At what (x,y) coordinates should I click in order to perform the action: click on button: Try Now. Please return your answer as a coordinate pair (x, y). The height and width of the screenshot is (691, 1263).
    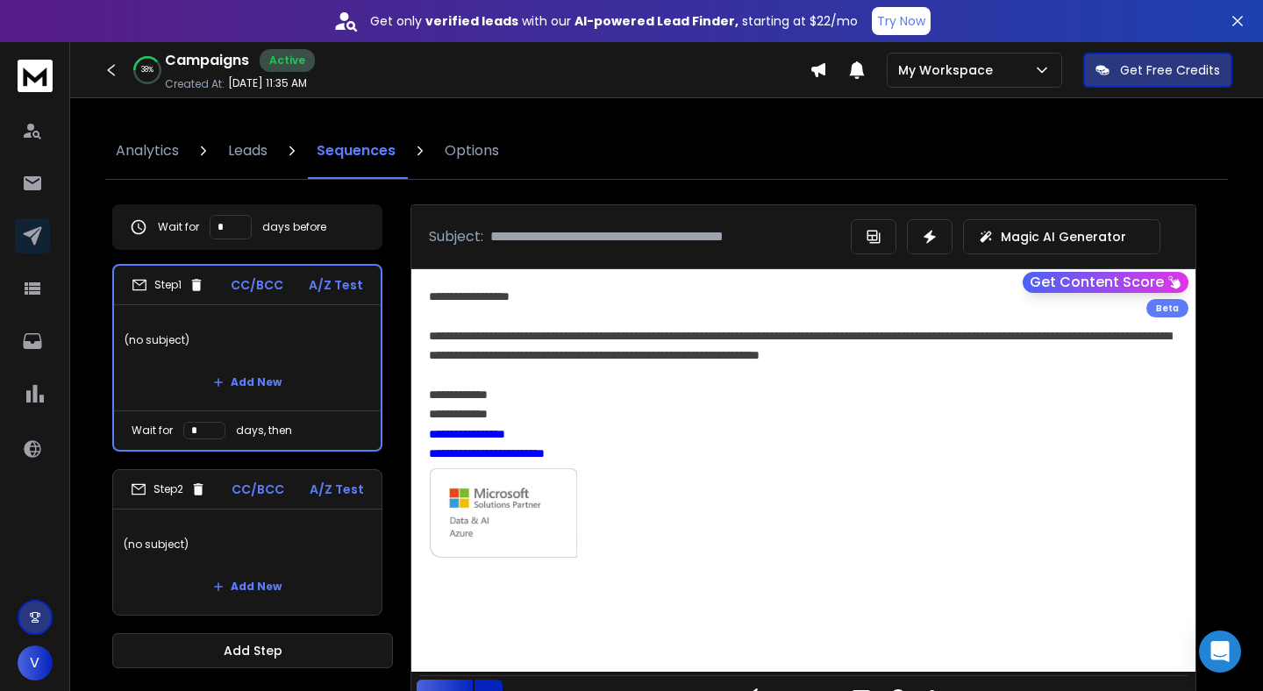
    Looking at the image, I should click on (901, 21).